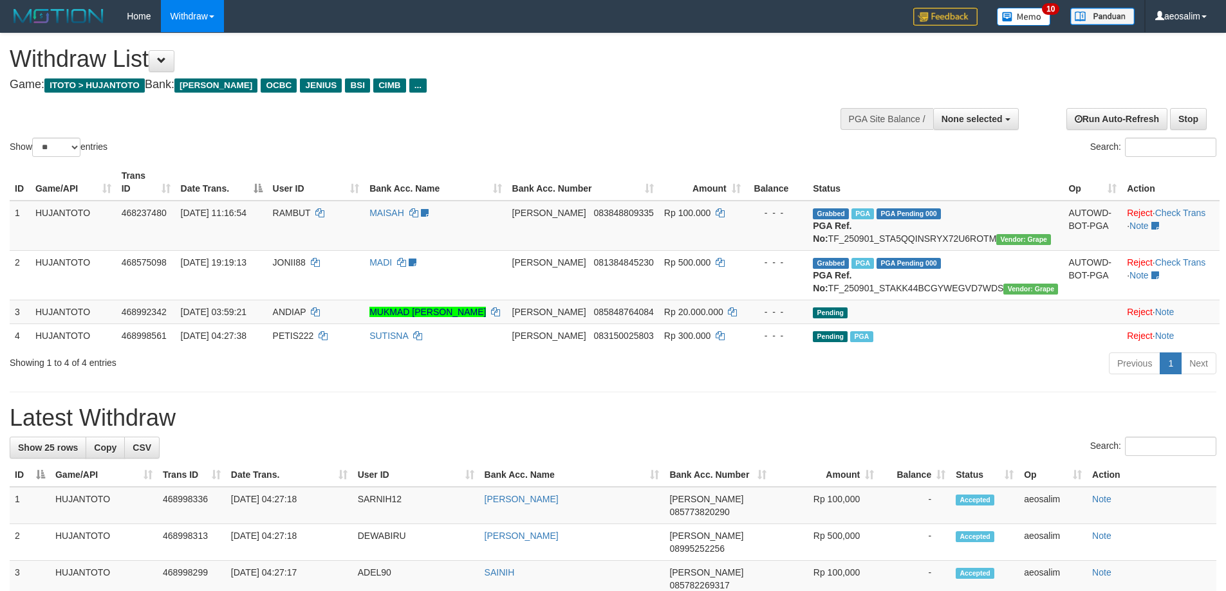  Describe the element at coordinates (831, 214) in the screenshot. I see `span: Grabbed` at that location.